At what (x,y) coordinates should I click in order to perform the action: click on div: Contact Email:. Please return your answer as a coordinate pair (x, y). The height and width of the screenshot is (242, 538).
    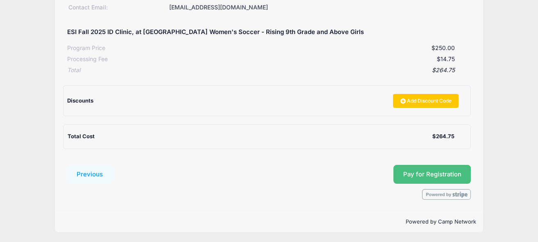
    Looking at the image, I should click on (118, 7).